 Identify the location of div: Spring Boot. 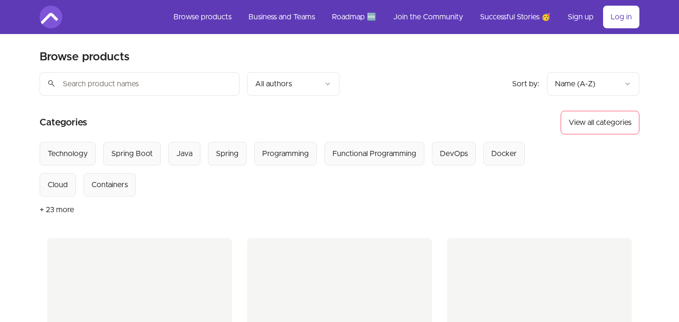
(132, 154).